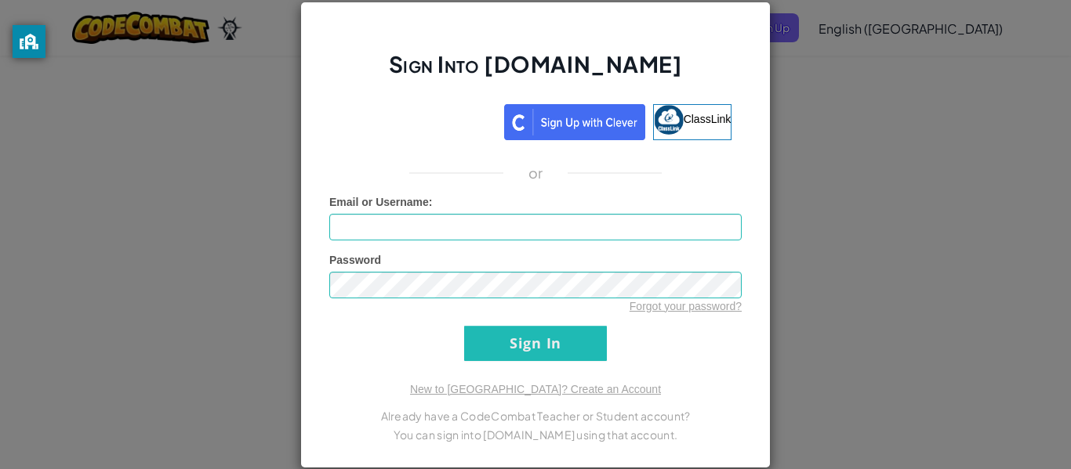  I want to click on p: Already have a CodeCombat Teacher or Student account?, so click(535, 416).